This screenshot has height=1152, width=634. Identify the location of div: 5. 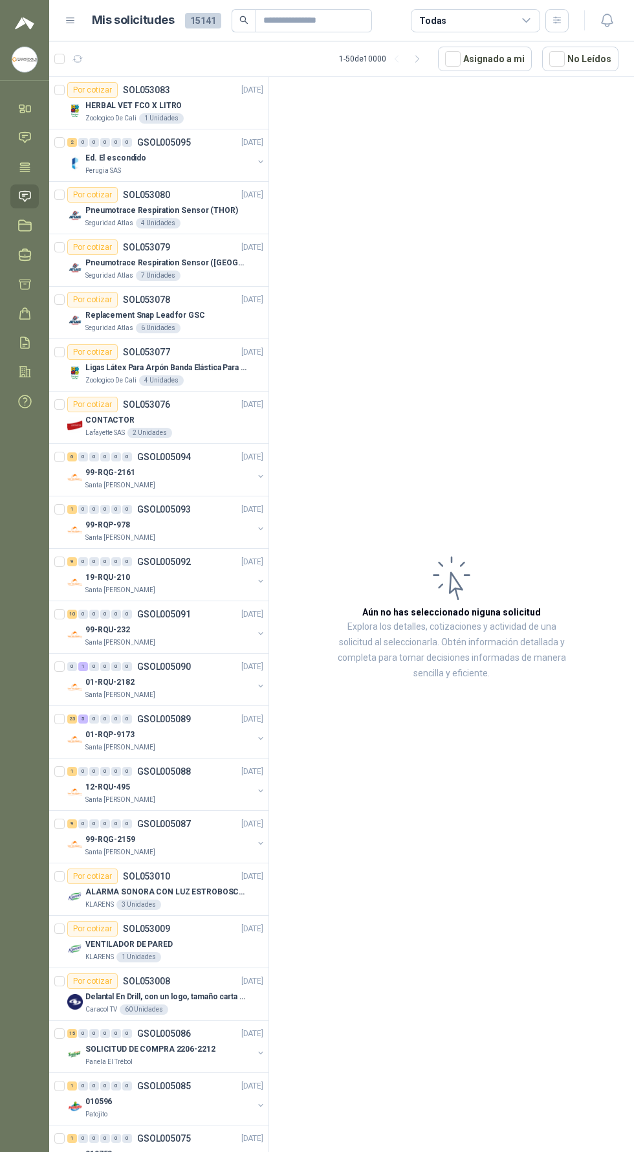
(83, 719).